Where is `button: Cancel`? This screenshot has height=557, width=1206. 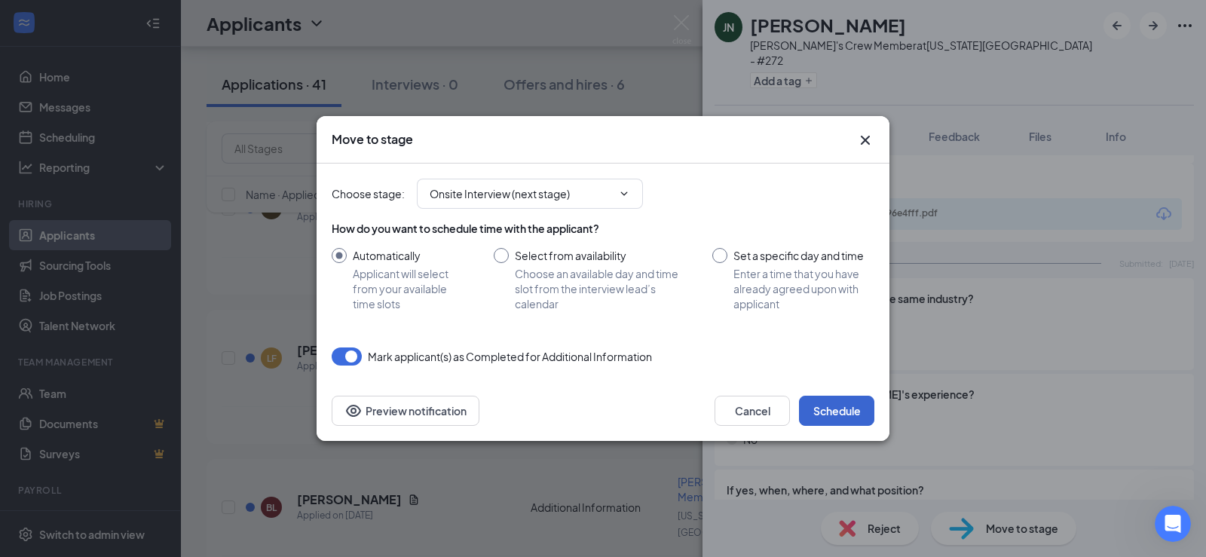 button: Cancel is located at coordinates (752, 411).